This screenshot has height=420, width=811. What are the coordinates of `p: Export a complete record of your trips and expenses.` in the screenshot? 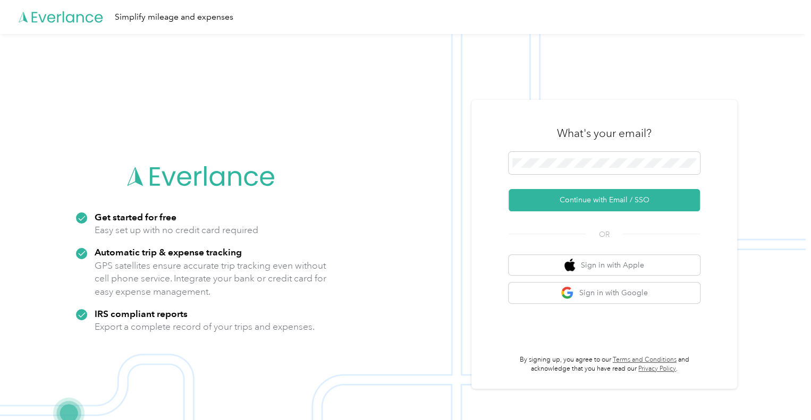 It's located at (205, 327).